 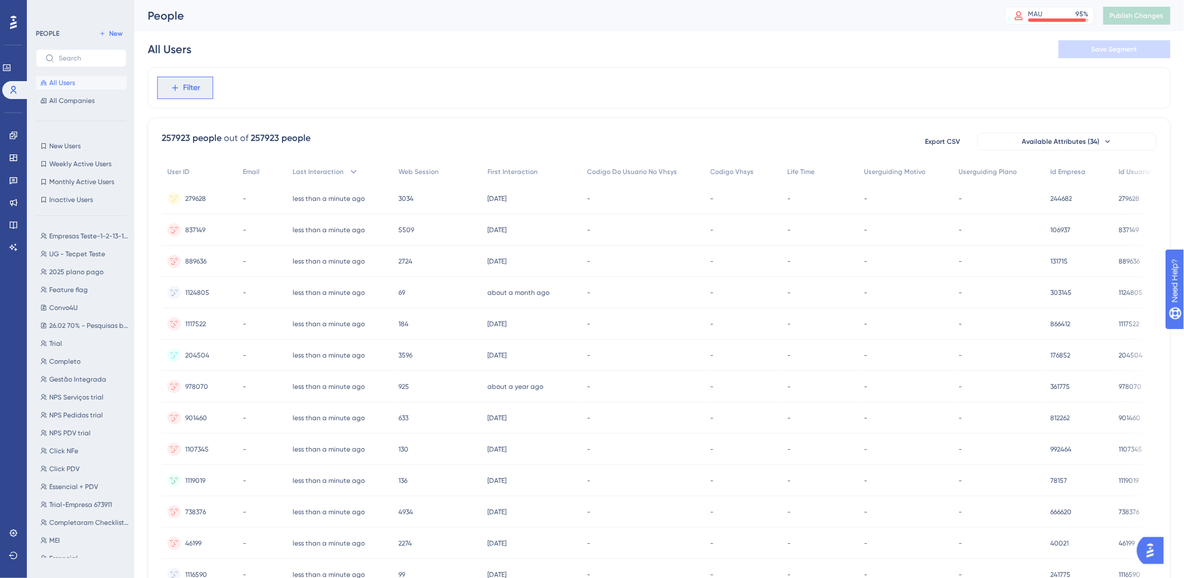 I want to click on span: 4934, so click(x=406, y=512).